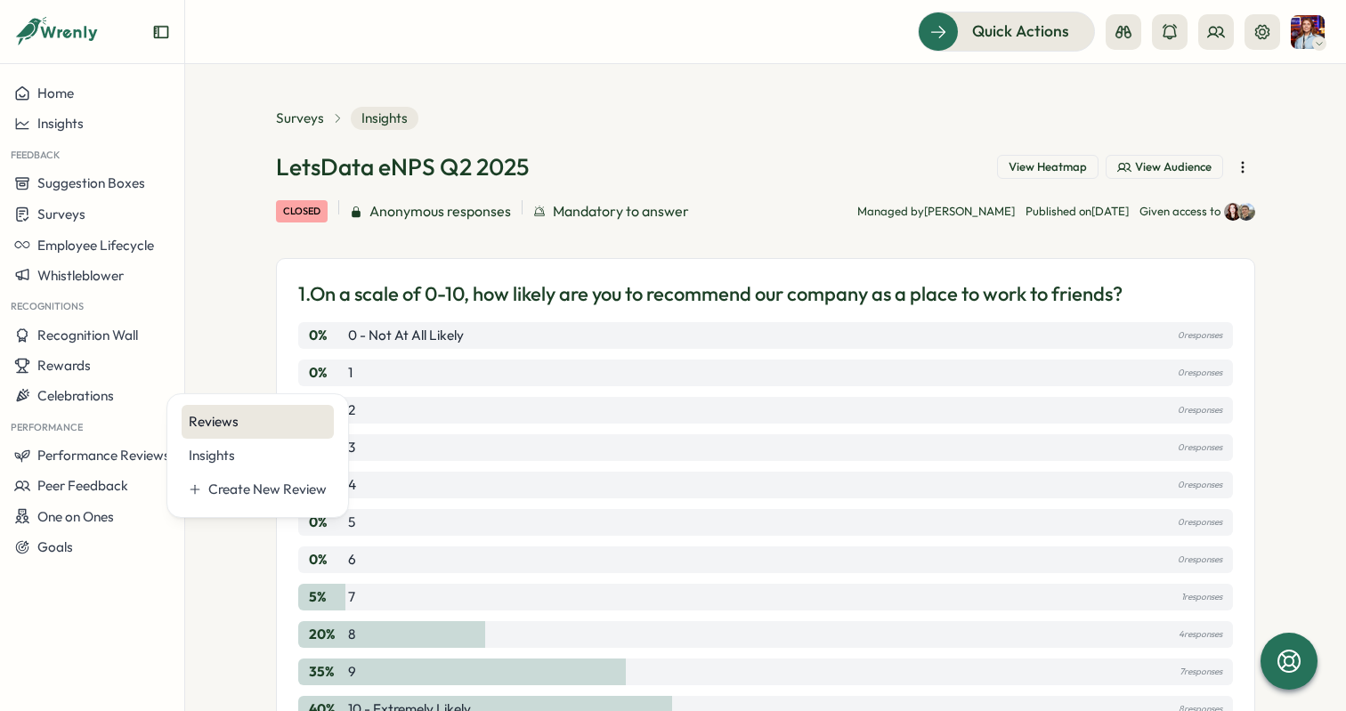 The width and height of the screenshot is (1346, 711). Describe the element at coordinates (1308, 32) in the screenshot. I see `img: Iryna Skasko` at that location.